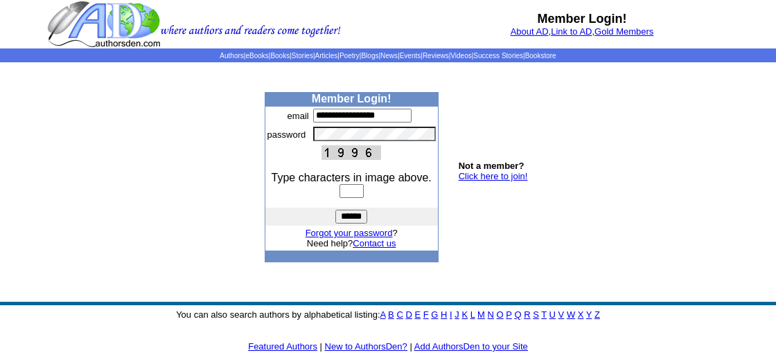 This screenshot has width=776, height=353. What do you see at coordinates (509, 315) in the screenshot?
I see `a: P` at bounding box center [509, 315].